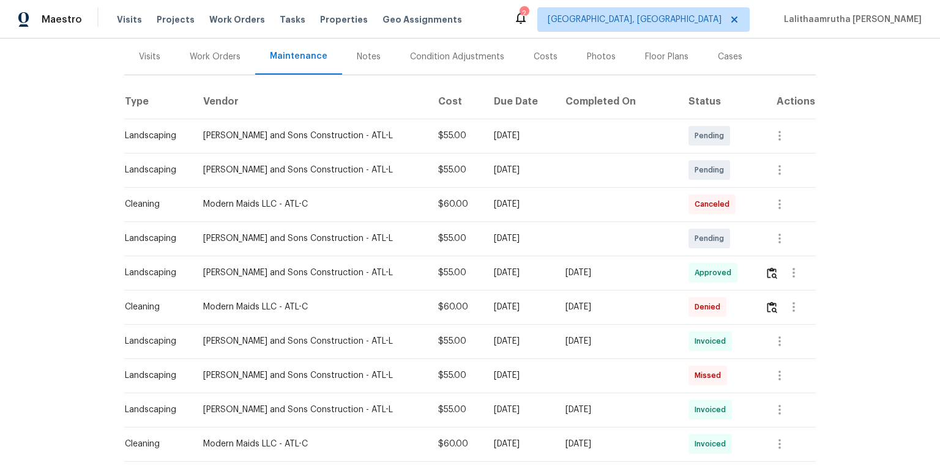 The image size is (940, 466). I want to click on div: Condition Adjustments, so click(457, 57).